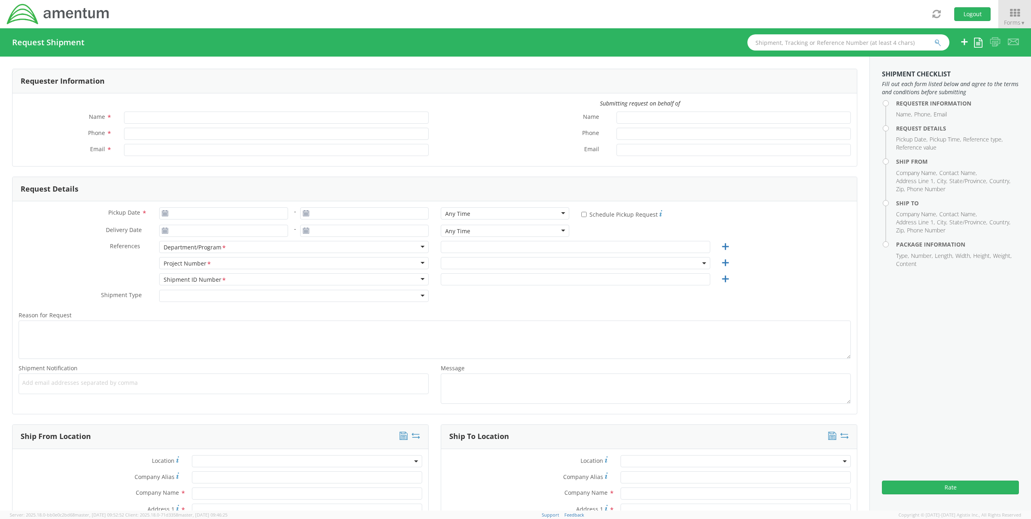  What do you see at coordinates (176, 514) in the screenshot?
I see `span: Client: 2025.18.0-71d3358` at bounding box center [176, 514].